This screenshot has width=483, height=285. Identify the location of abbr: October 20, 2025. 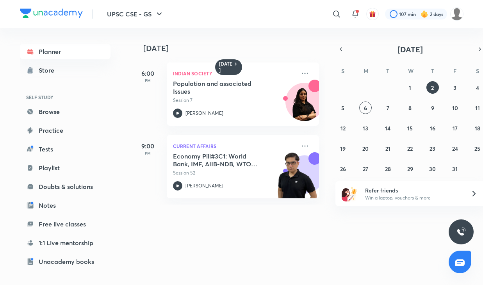
(366, 149).